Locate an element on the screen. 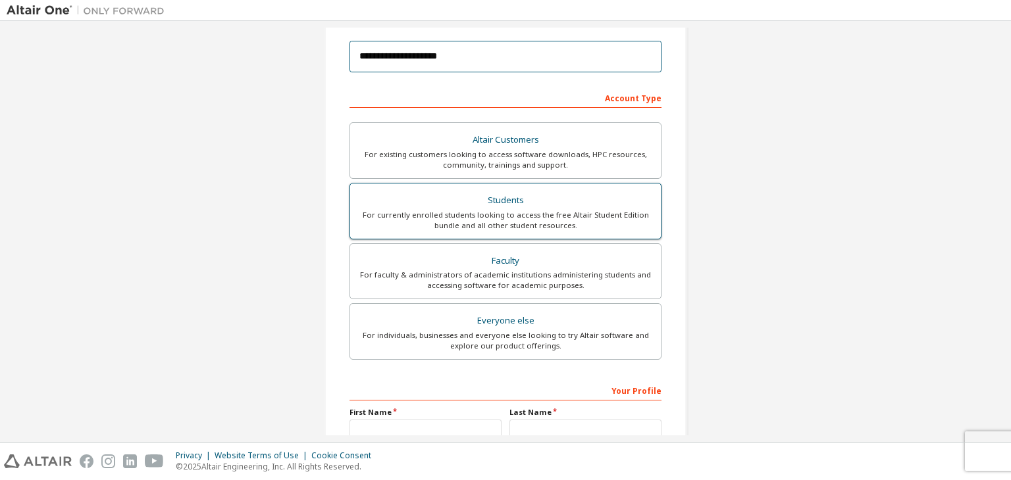 The width and height of the screenshot is (1011, 480). img: linkedin.svg is located at coordinates (130, 461).